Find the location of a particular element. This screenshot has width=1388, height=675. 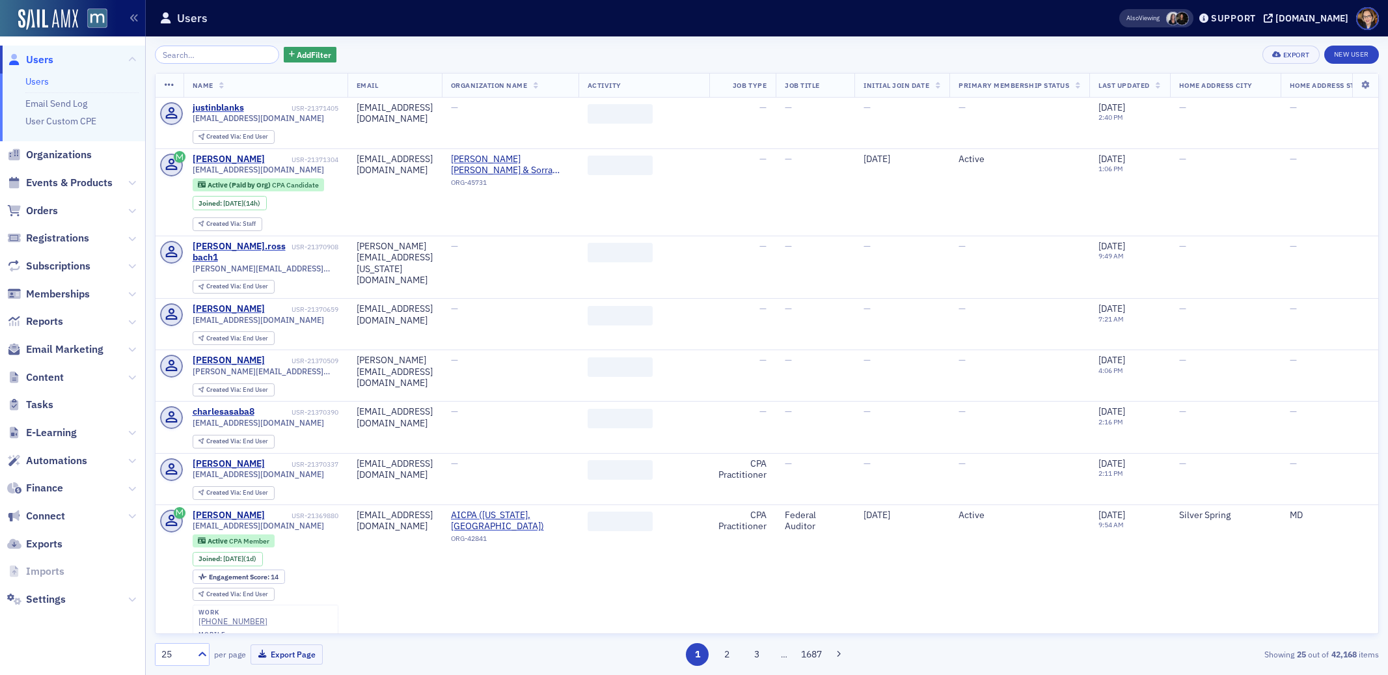

span: Finance is located at coordinates (44, 488).